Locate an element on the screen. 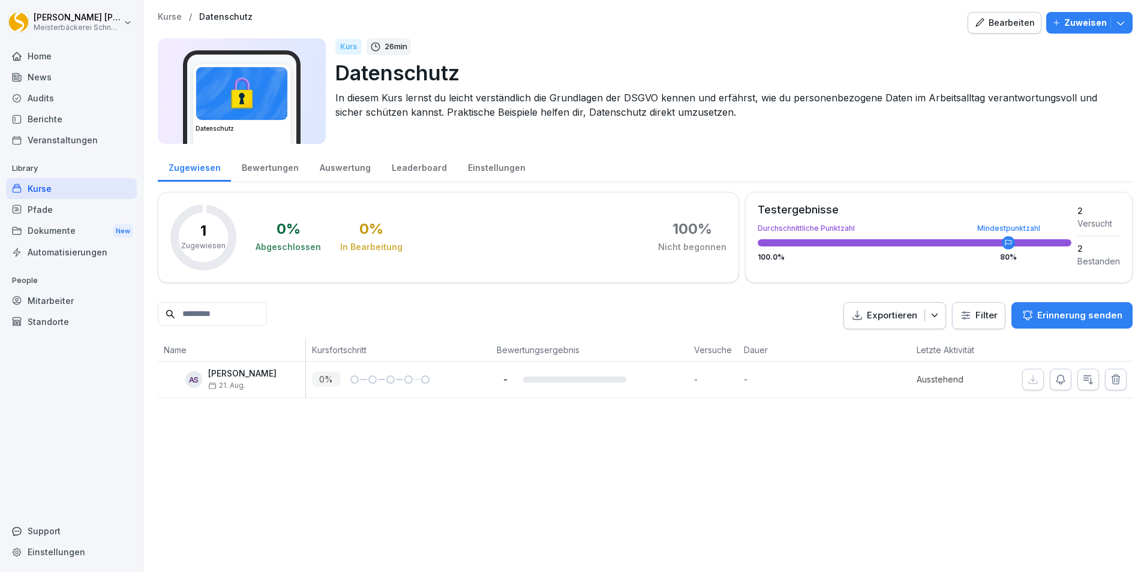  p: Kursfortschritt is located at coordinates (398, 350).